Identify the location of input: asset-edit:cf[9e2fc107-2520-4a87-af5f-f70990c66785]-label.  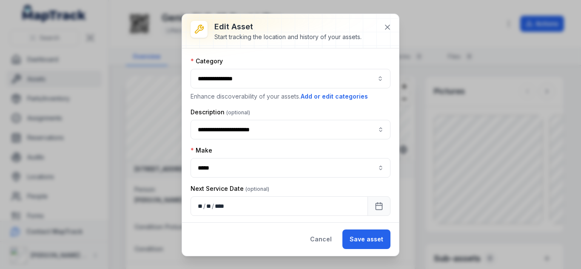
(291, 168).